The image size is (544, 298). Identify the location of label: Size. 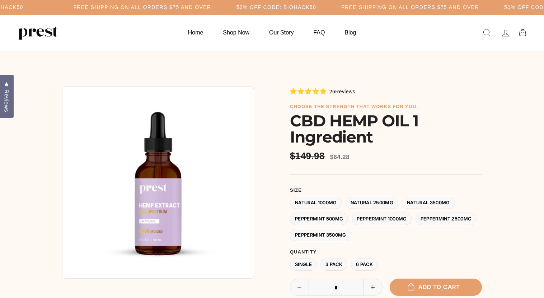
(386, 190).